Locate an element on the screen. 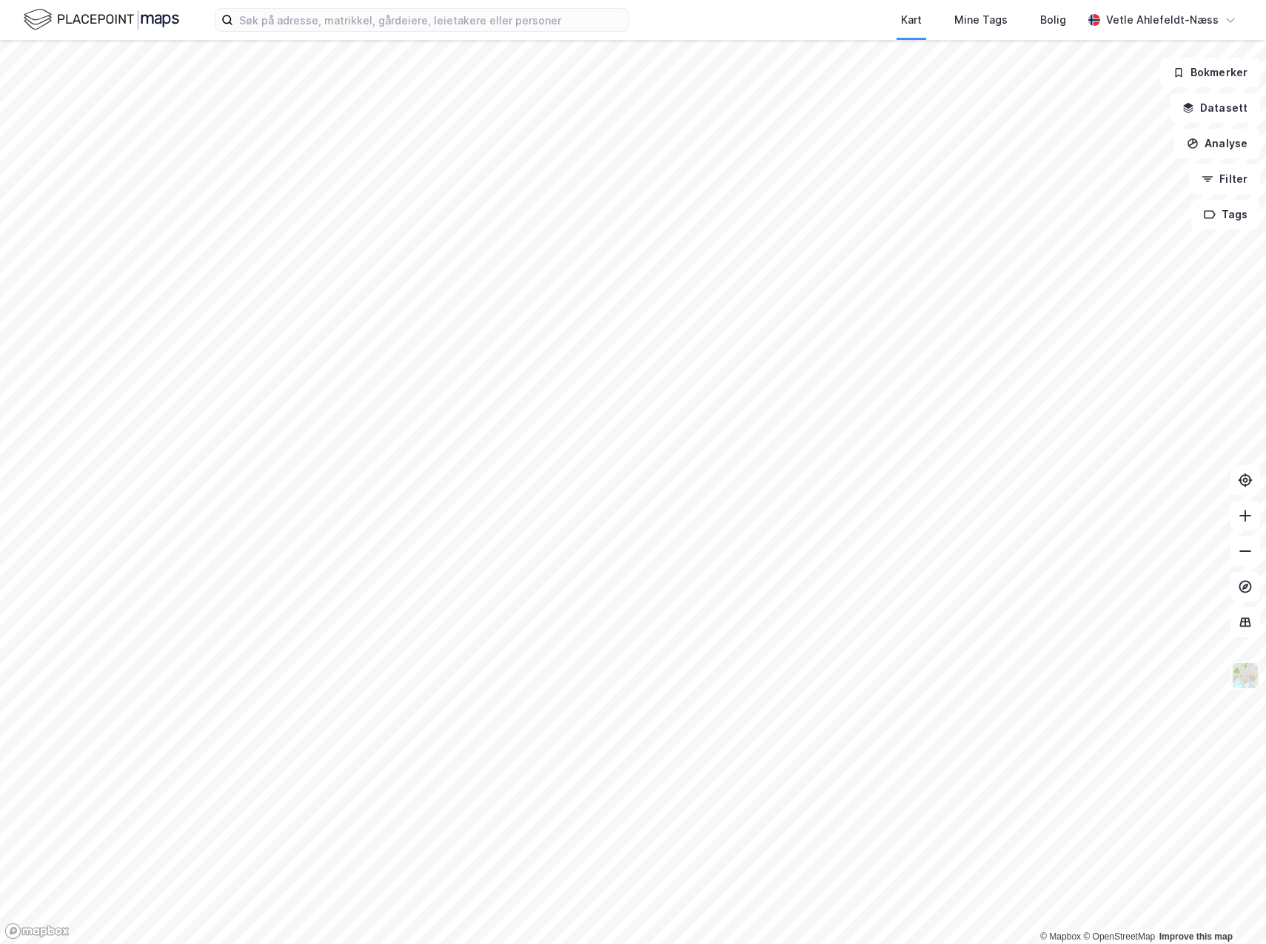 The width and height of the screenshot is (1266, 944). div: Bolig is located at coordinates (1052, 20).